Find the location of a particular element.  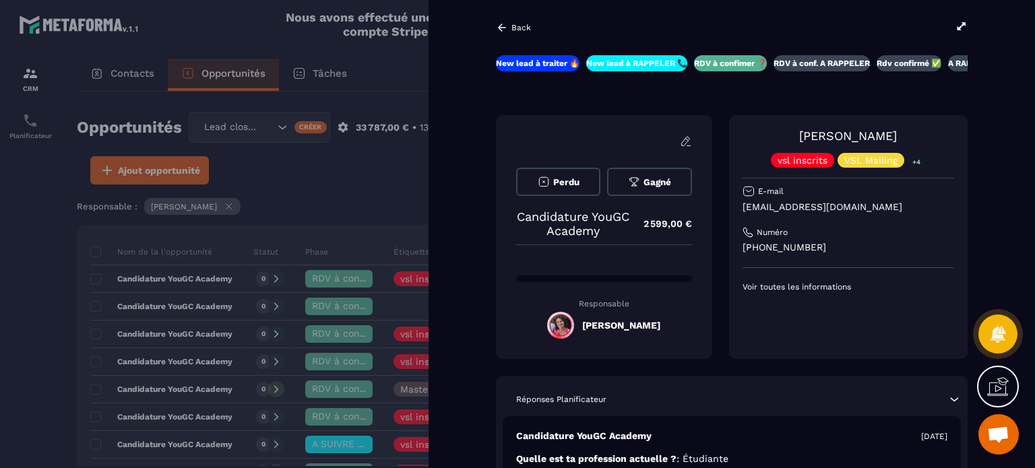

p: Back is located at coordinates (521, 28).